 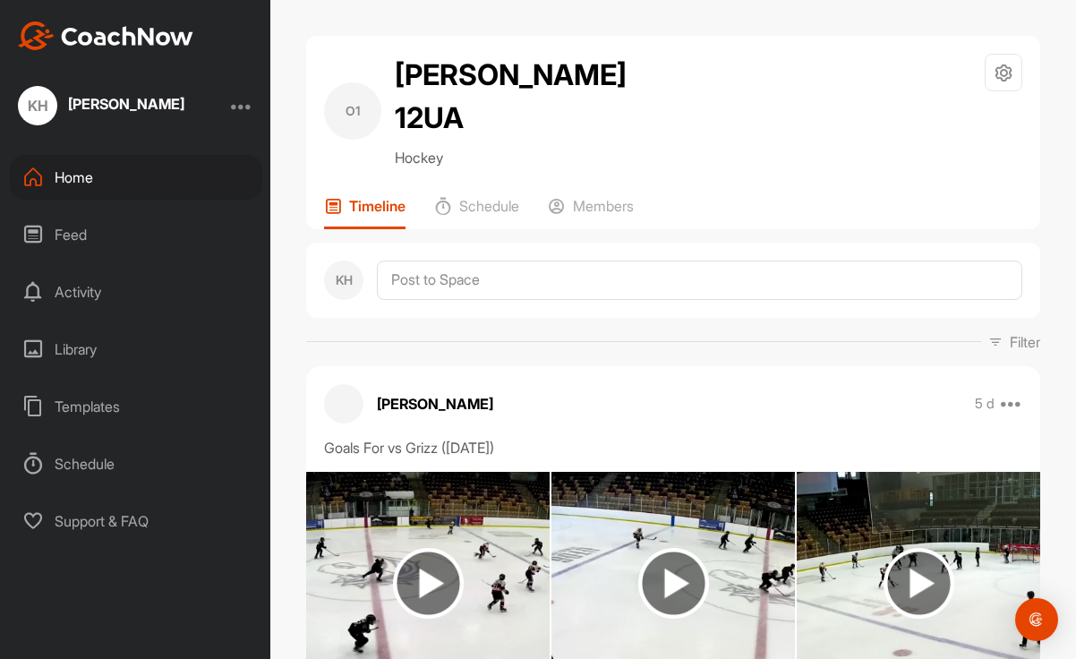 What do you see at coordinates (136, 464) in the screenshot?
I see `div: Schedule` at bounding box center [136, 464].